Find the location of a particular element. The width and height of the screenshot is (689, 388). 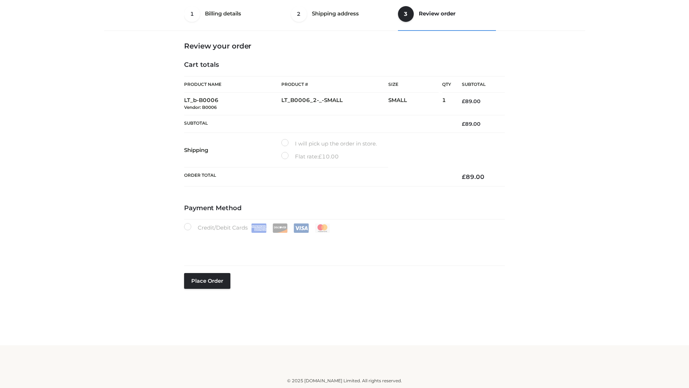

th: Shipping is located at coordinates (233, 150).